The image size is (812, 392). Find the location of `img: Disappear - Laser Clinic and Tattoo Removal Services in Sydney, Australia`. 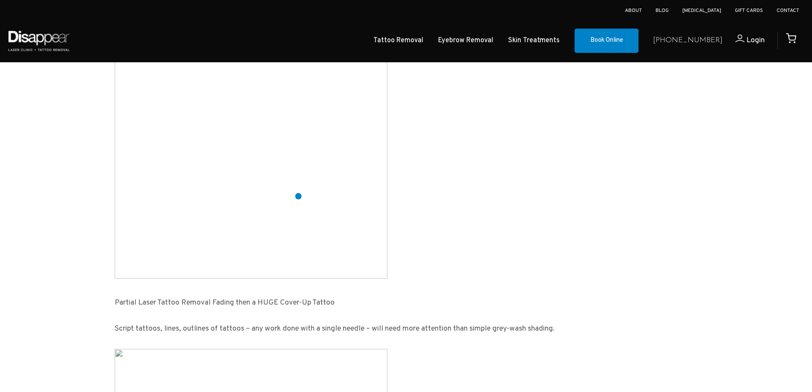

img: Disappear - Laser Clinic and Tattoo Removal Services in Sydney, Australia is located at coordinates (39, 40).